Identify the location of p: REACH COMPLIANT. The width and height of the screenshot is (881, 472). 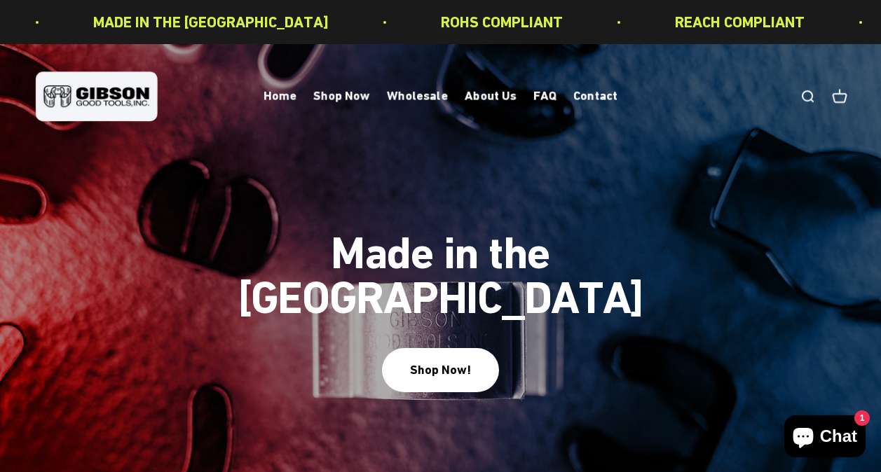
(737, 22).